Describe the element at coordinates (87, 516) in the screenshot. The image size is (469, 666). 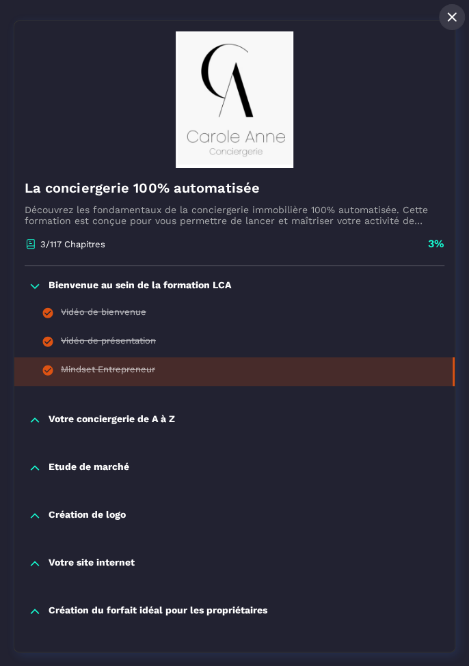
I see `p: Création de logo` at that location.